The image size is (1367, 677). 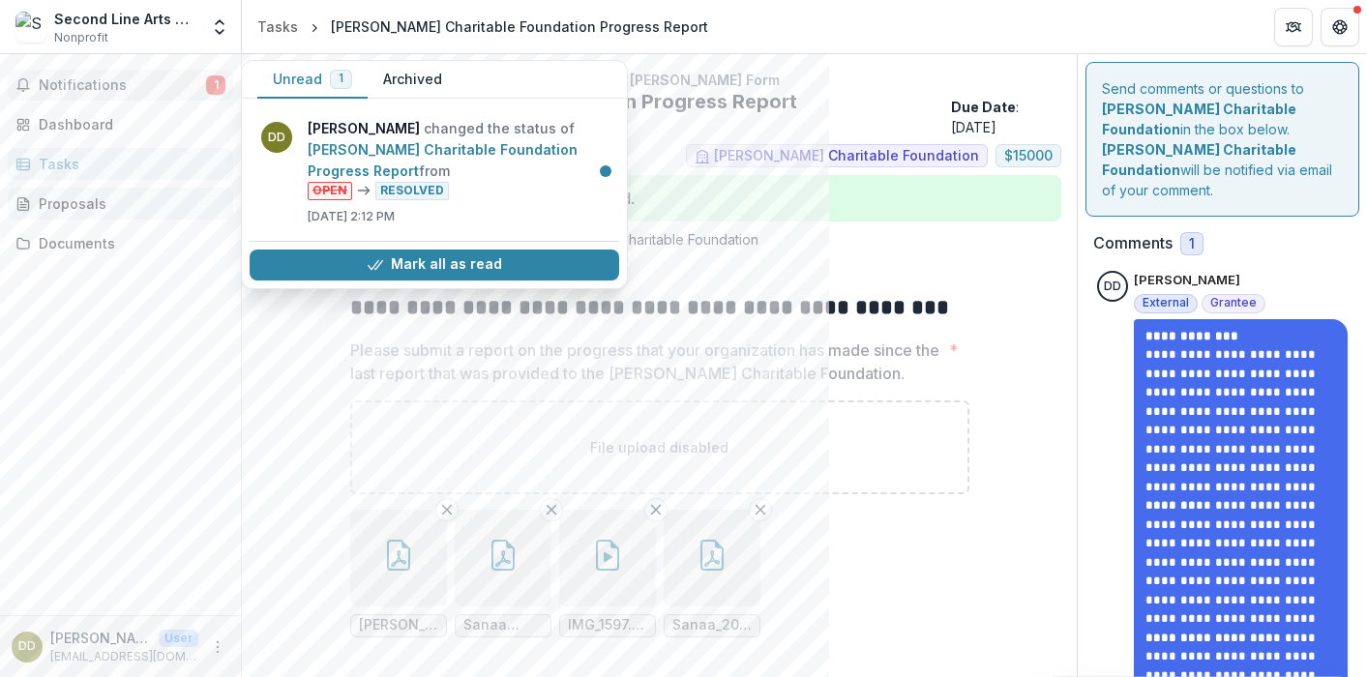 I want to click on span: Sanaa 2025 Video and Photos .pdf, so click(x=503, y=625).